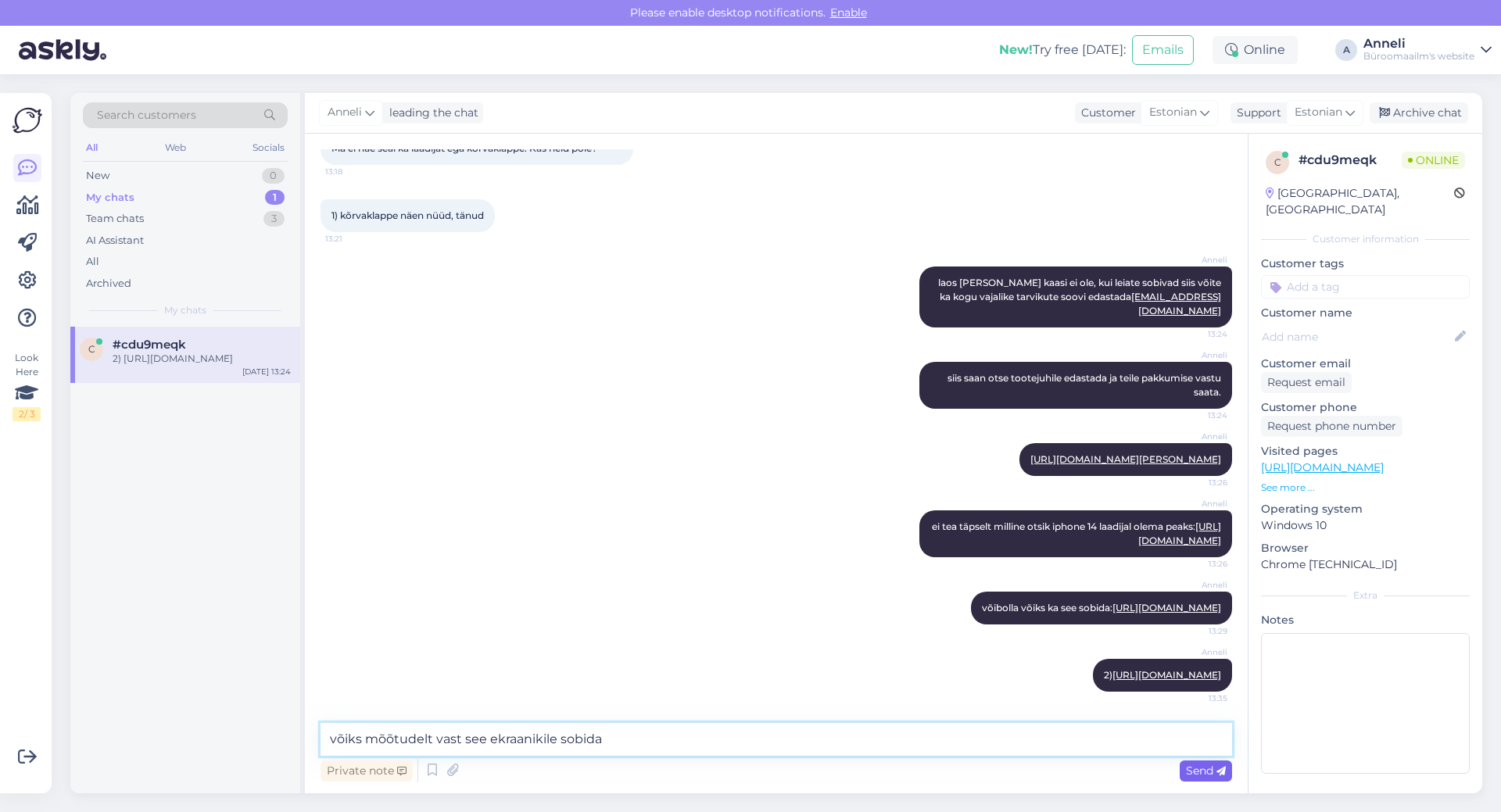 The image size is (1501, 812). I want to click on div: Archive chat, so click(1419, 112).